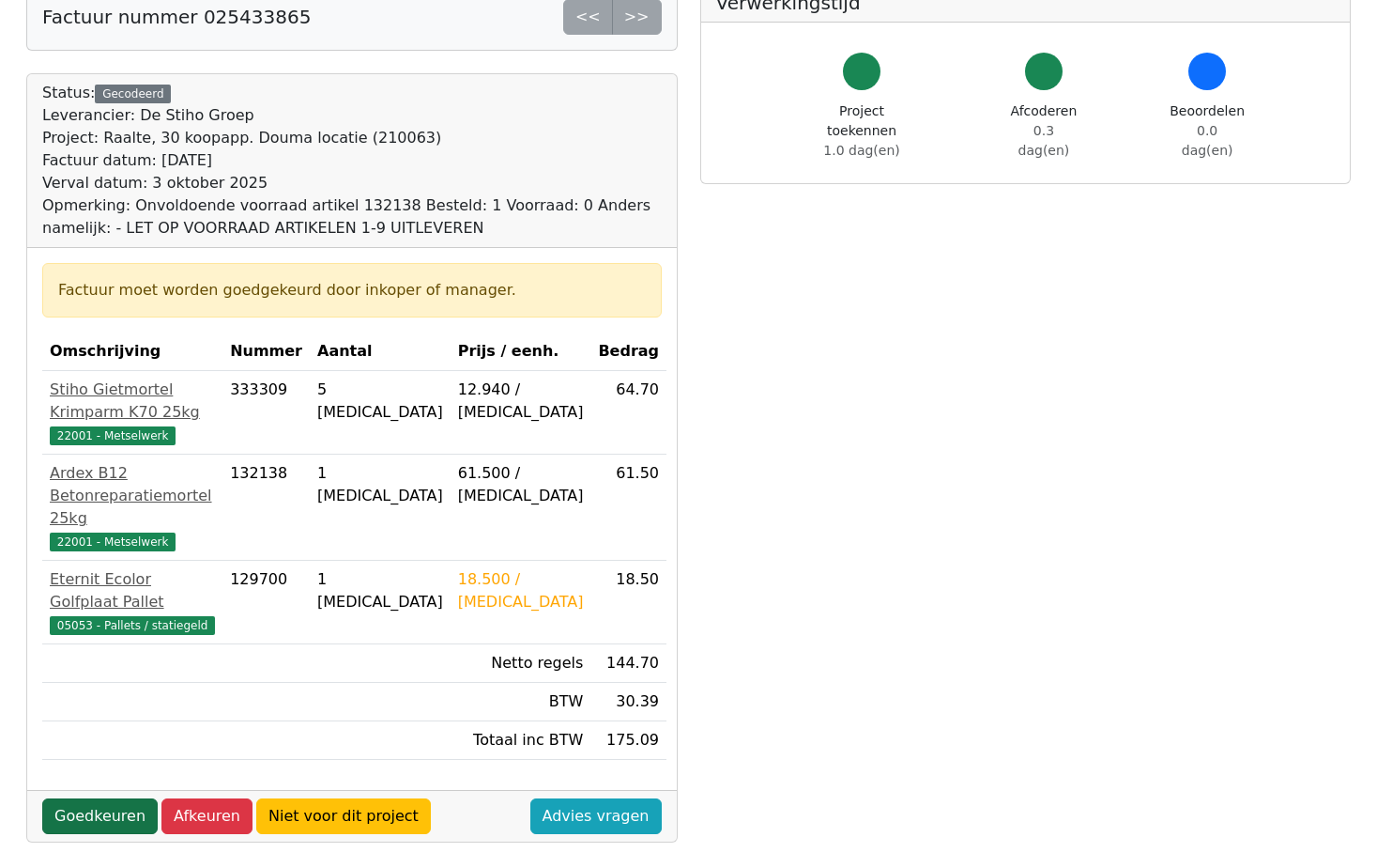 Image resolution: width=1377 pixels, height=868 pixels. What do you see at coordinates (132, 412) in the screenshot?
I see `a: Stiho Gietmortel Krimparm K70 25kg22001 - Metselwerk` at bounding box center [132, 412].